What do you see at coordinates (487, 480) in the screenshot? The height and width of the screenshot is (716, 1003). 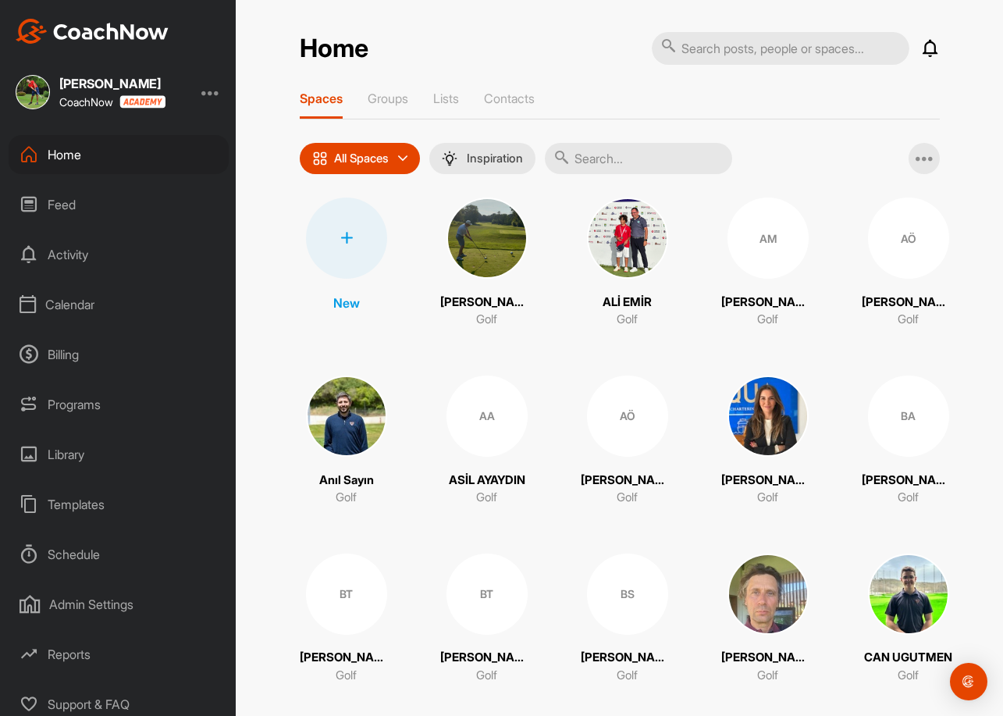 I see `p: ASİL AYAYDIN` at bounding box center [487, 480].